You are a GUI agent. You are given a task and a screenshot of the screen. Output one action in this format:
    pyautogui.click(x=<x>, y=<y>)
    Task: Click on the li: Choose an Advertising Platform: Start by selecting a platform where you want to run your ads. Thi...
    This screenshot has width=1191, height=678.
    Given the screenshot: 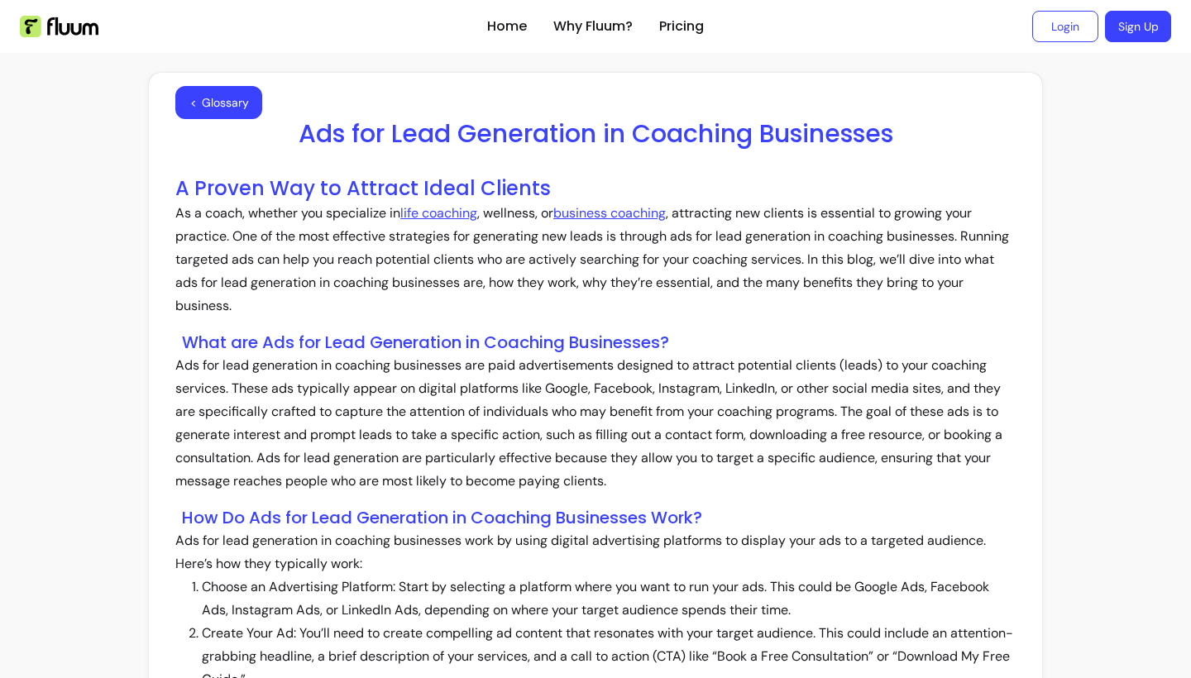 What is the action you would take?
    pyautogui.click(x=609, y=599)
    